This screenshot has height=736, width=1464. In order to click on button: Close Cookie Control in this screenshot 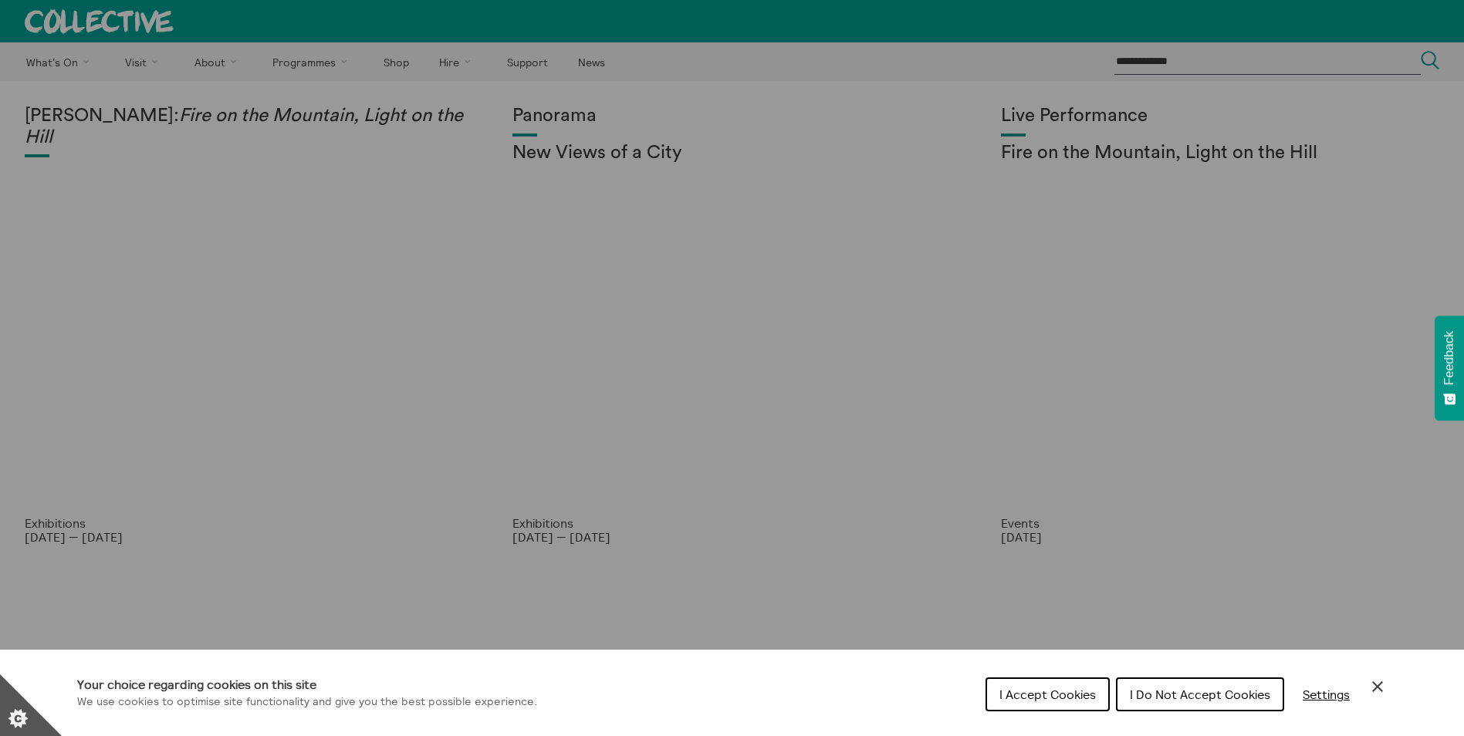, I will do `click(1378, 687)`.